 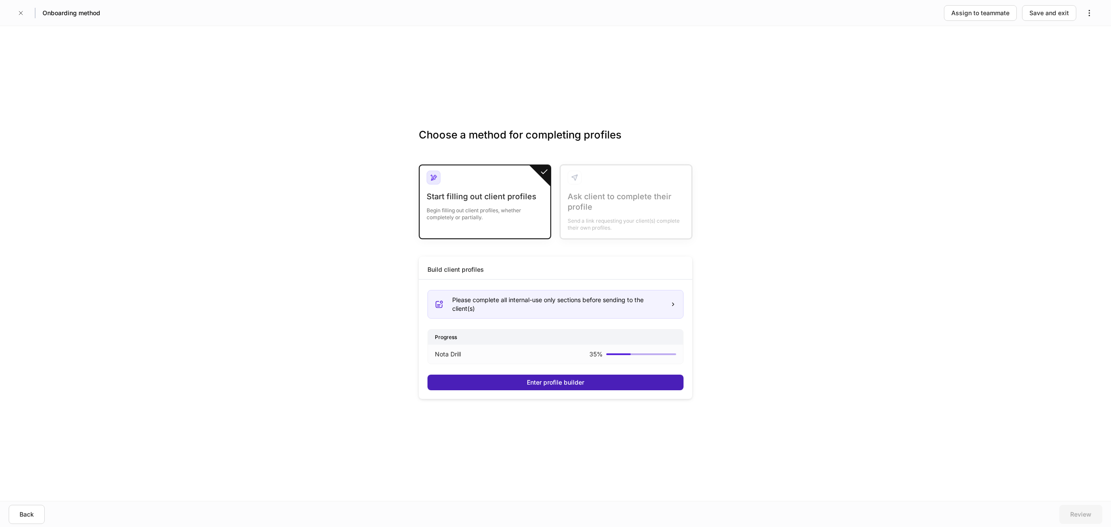 What do you see at coordinates (596, 354) in the screenshot?
I see `p: 35 %` at bounding box center [596, 354].